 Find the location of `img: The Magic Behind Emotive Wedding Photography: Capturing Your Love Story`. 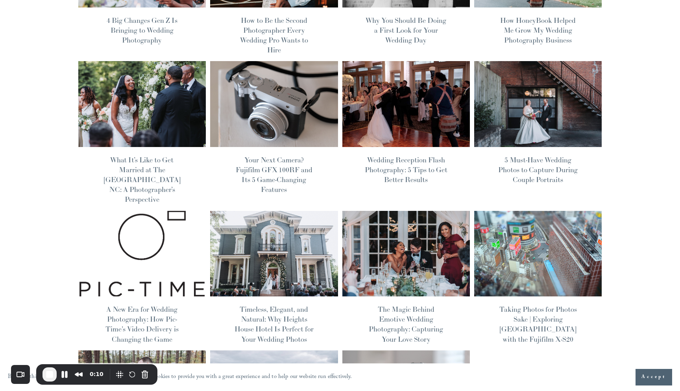

img: The Magic Behind Emotive Wedding Photography: Capturing Your Love Story is located at coordinates (406, 253).